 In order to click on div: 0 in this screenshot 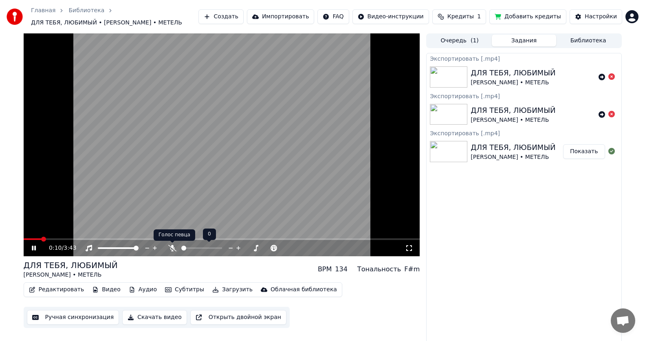, I will do `click(209, 234)`.